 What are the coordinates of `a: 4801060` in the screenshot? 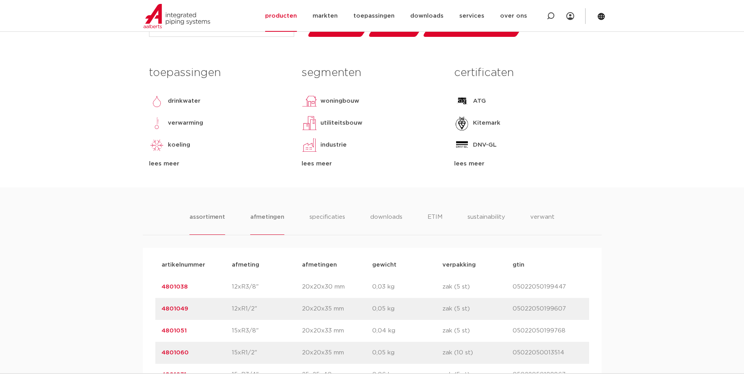 It's located at (175, 352).